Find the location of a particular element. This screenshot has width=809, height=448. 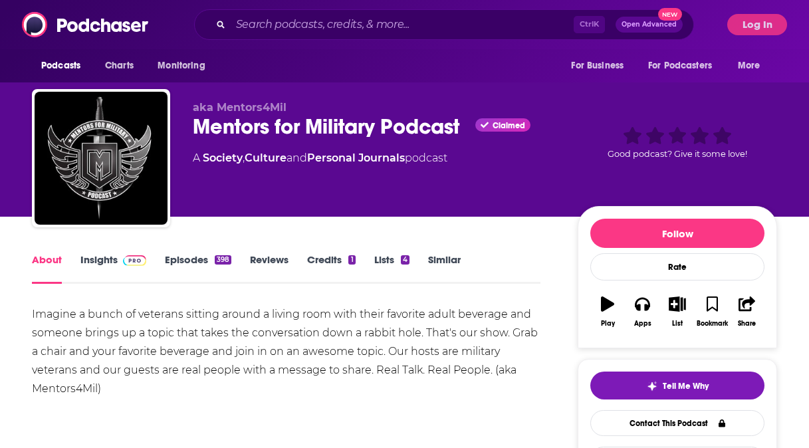

button: Share is located at coordinates (747, 312).